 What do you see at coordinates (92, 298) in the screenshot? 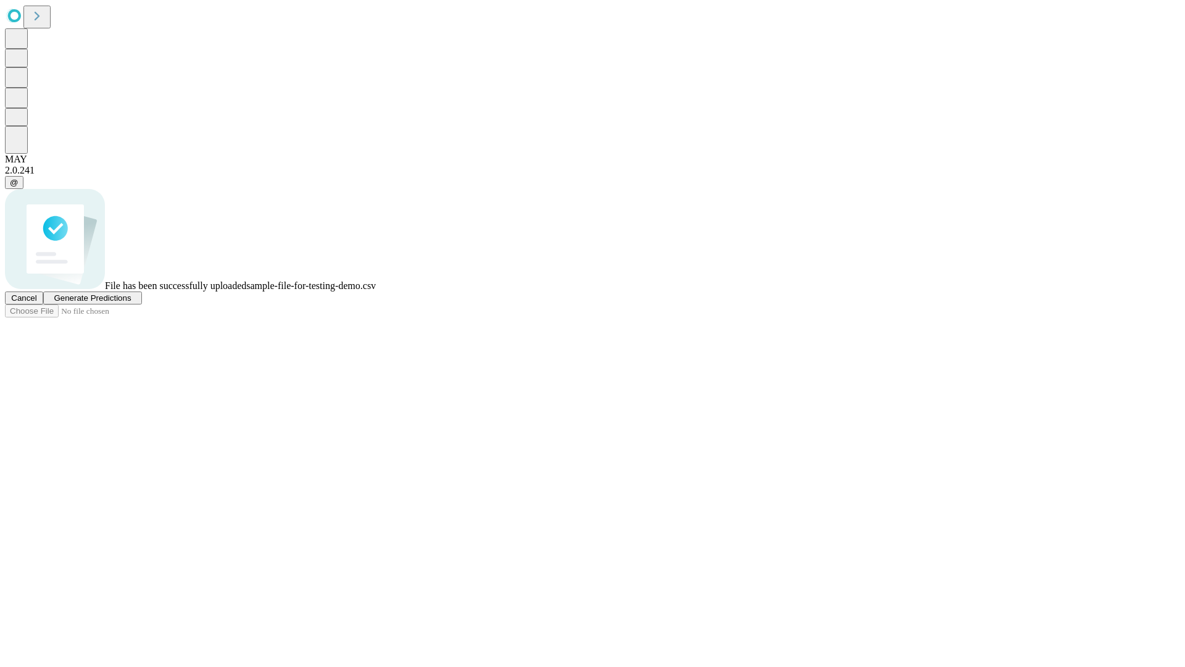
I see `span: Generate Predictions` at bounding box center [92, 298].